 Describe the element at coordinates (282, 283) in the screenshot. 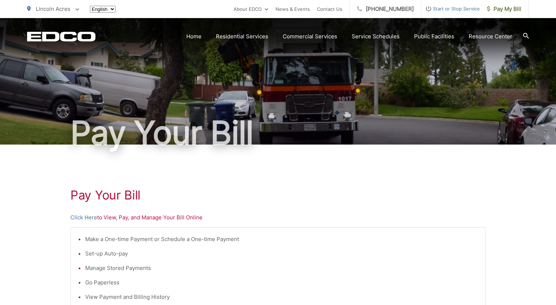

I see `li: Go Paperless` at that location.